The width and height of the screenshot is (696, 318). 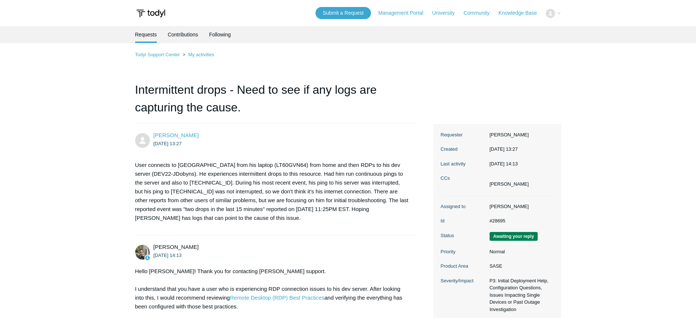 I want to click on a: Submit a Request, so click(x=343, y=13).